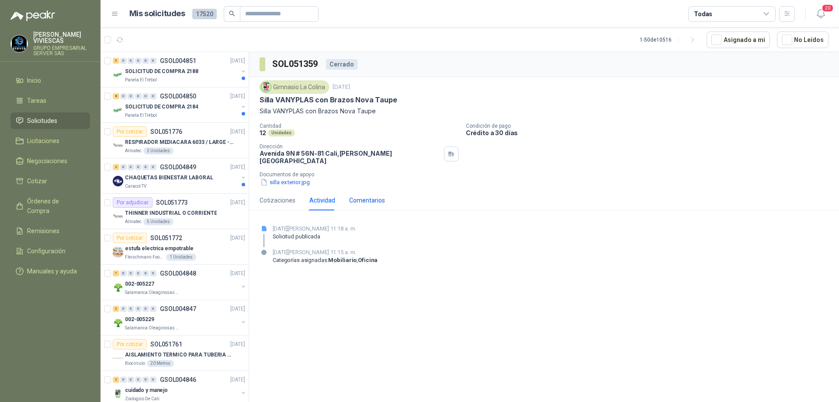  I want to click on span: Licitaciones, so click(43, 141).